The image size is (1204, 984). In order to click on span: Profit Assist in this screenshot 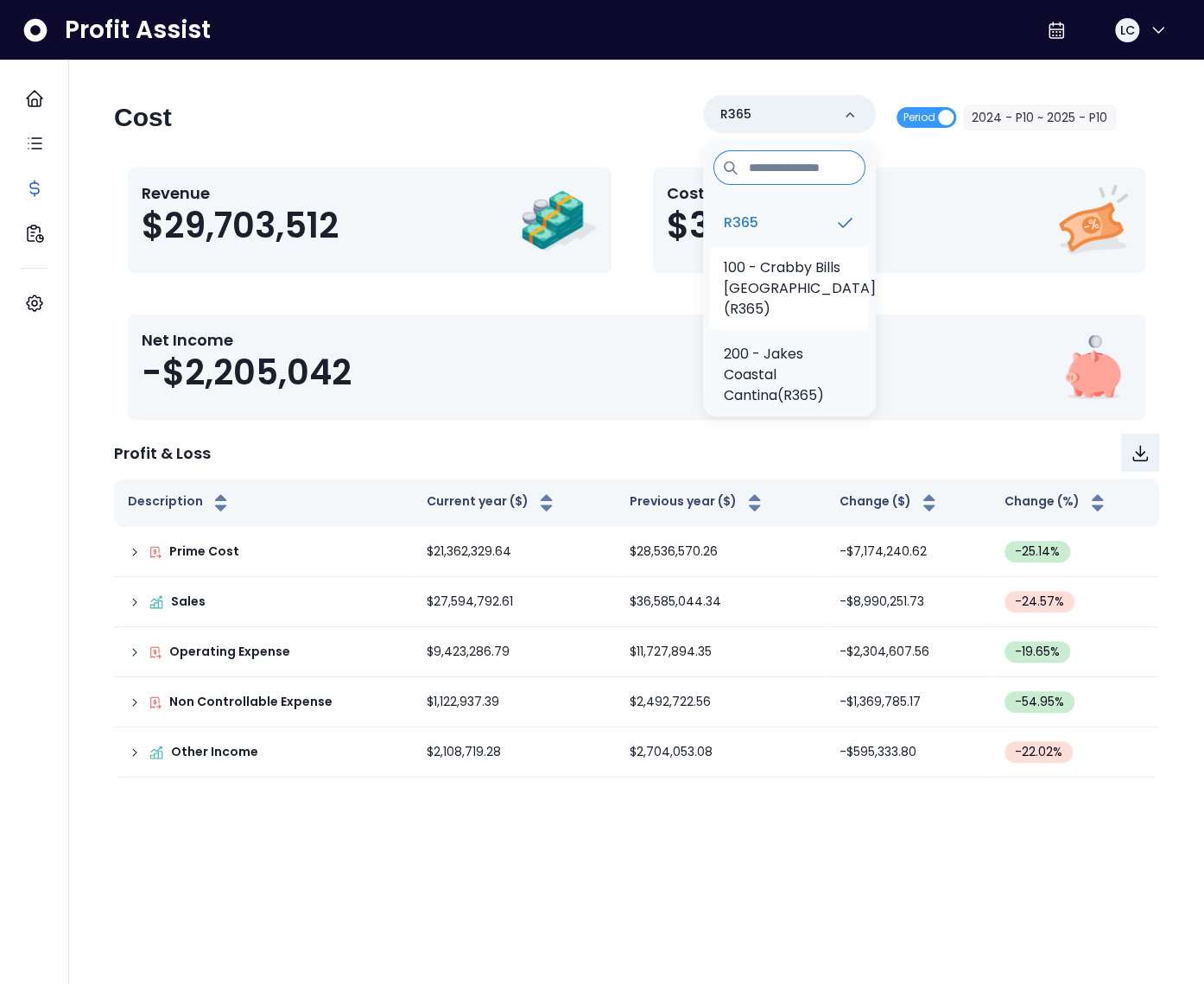, I will do `click(137, 31)`.